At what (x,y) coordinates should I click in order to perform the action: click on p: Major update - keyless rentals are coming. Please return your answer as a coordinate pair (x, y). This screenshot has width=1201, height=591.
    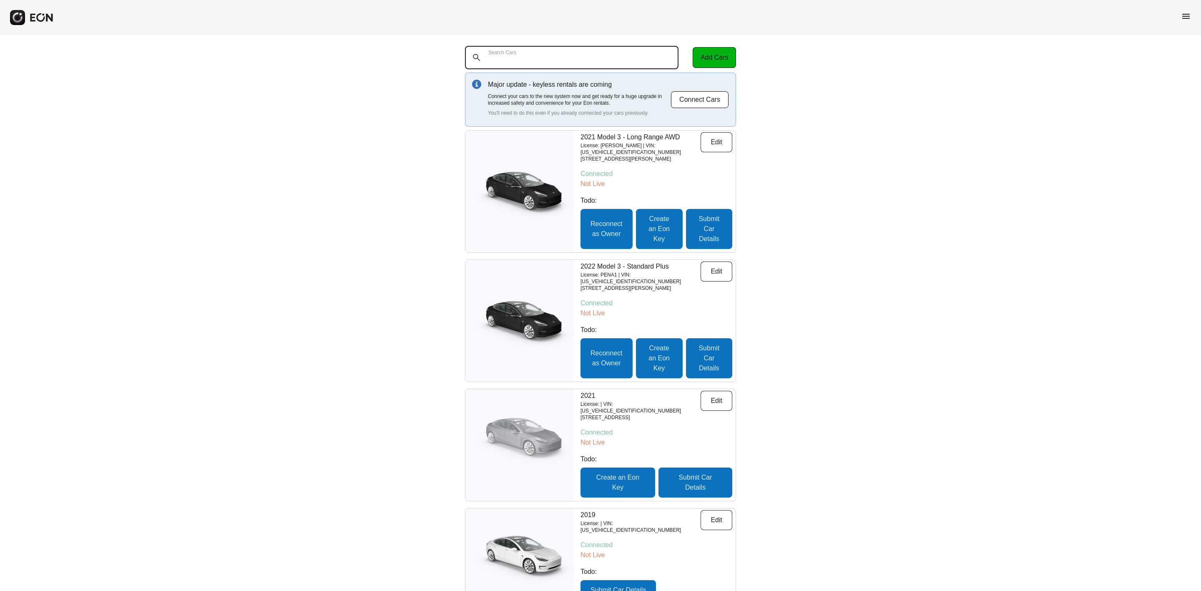
    Looking at the image, I should click on (579, 85).